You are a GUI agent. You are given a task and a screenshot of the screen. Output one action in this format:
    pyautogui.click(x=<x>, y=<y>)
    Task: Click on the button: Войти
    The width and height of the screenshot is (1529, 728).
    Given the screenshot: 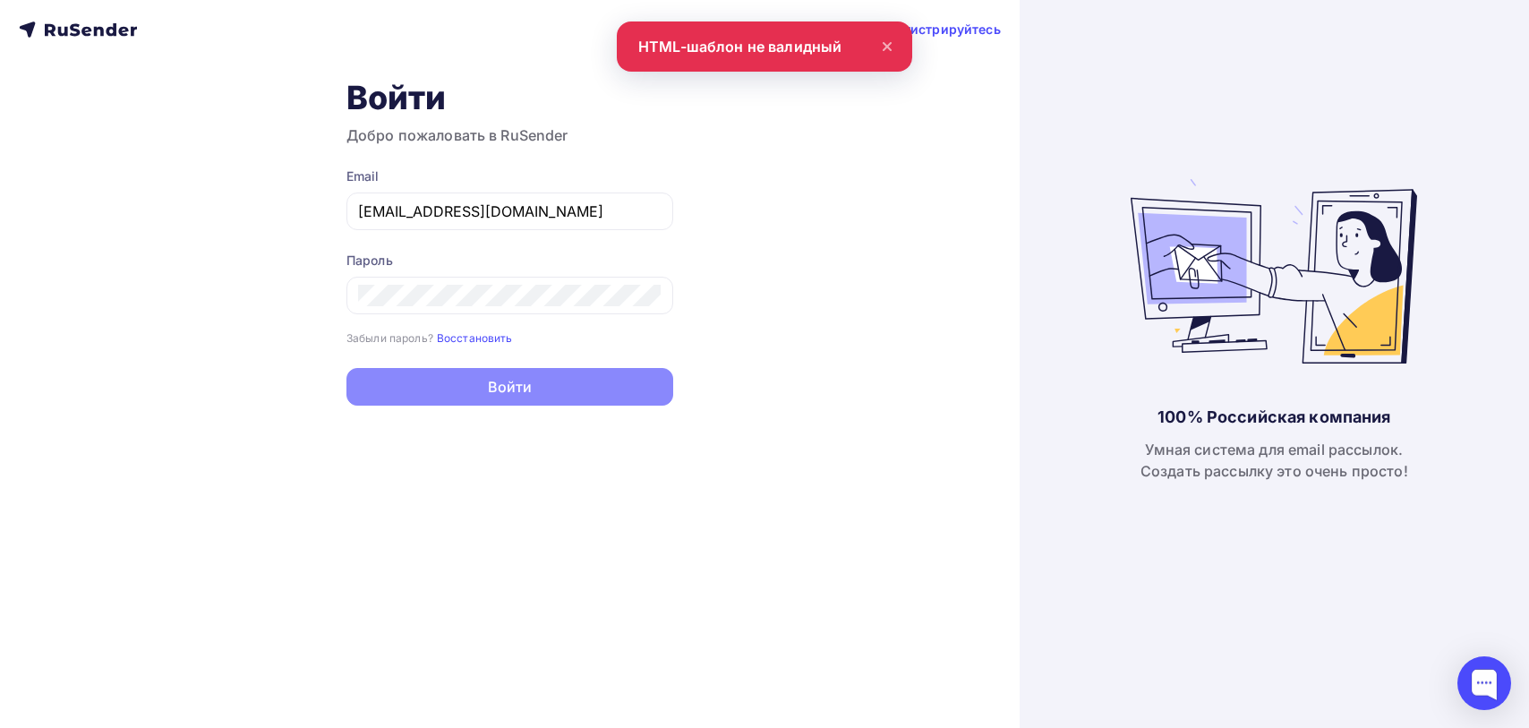 What is the action you would take?
    pyautogui.click(x=509, y=387)
    